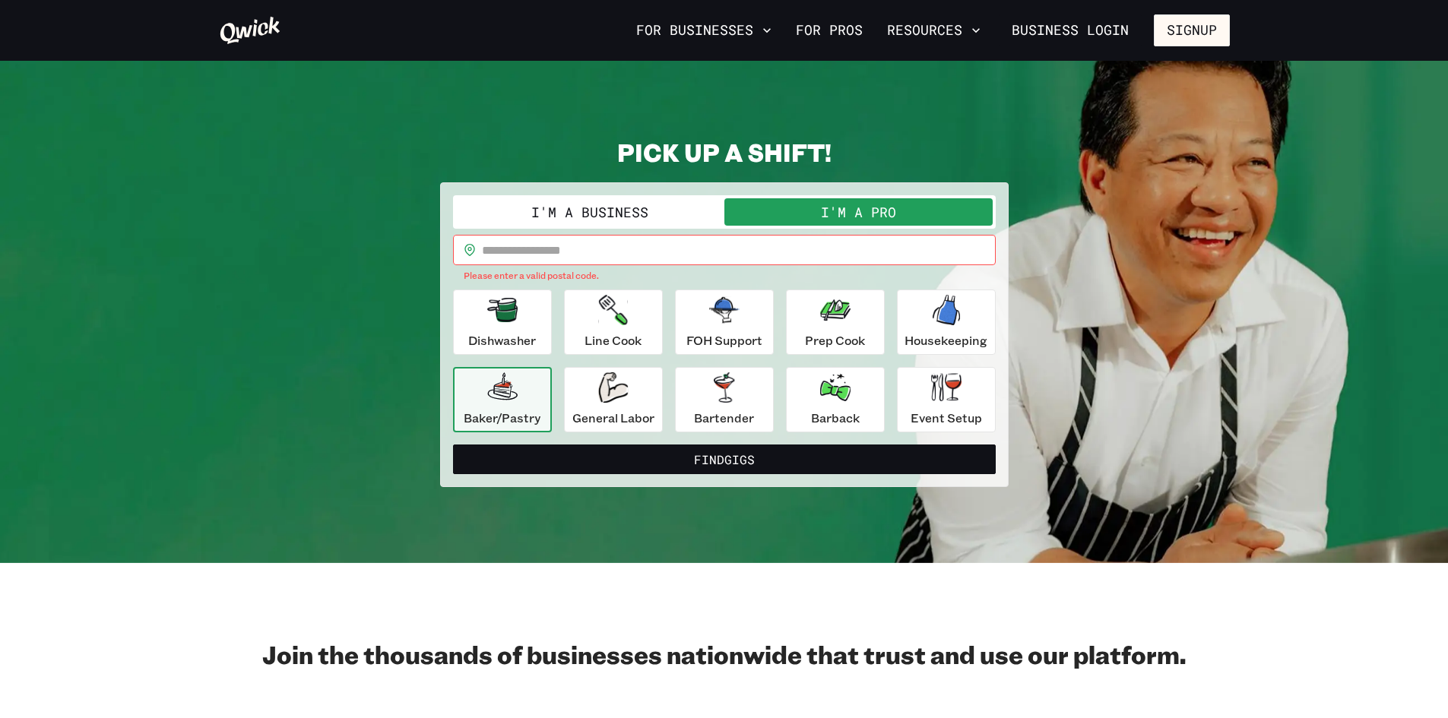  I want to click on button: FindGigs, so click(724, 460).